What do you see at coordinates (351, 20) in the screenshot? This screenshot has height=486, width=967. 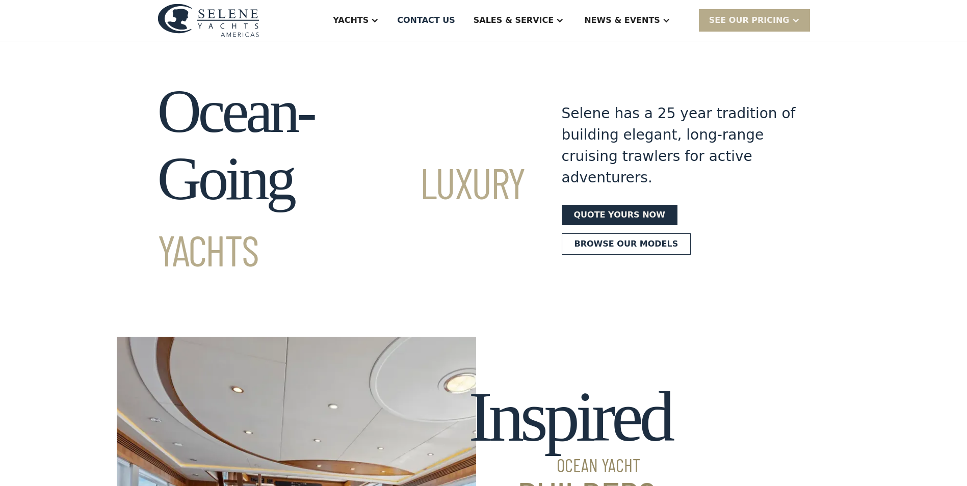 I see `div: Yachts` at bounding box center [351, 20].